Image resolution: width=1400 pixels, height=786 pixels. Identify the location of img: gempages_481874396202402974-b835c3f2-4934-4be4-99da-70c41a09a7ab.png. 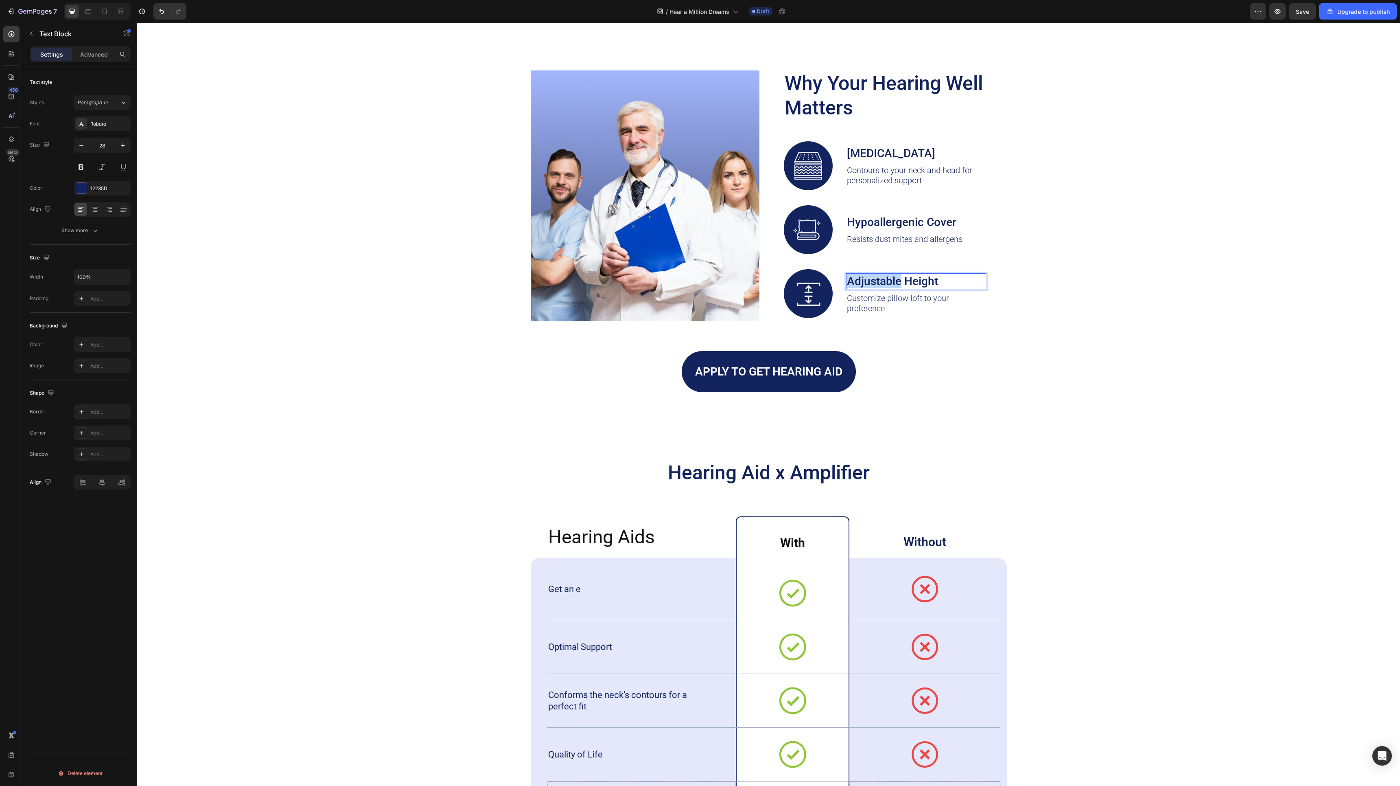
(671, 271).